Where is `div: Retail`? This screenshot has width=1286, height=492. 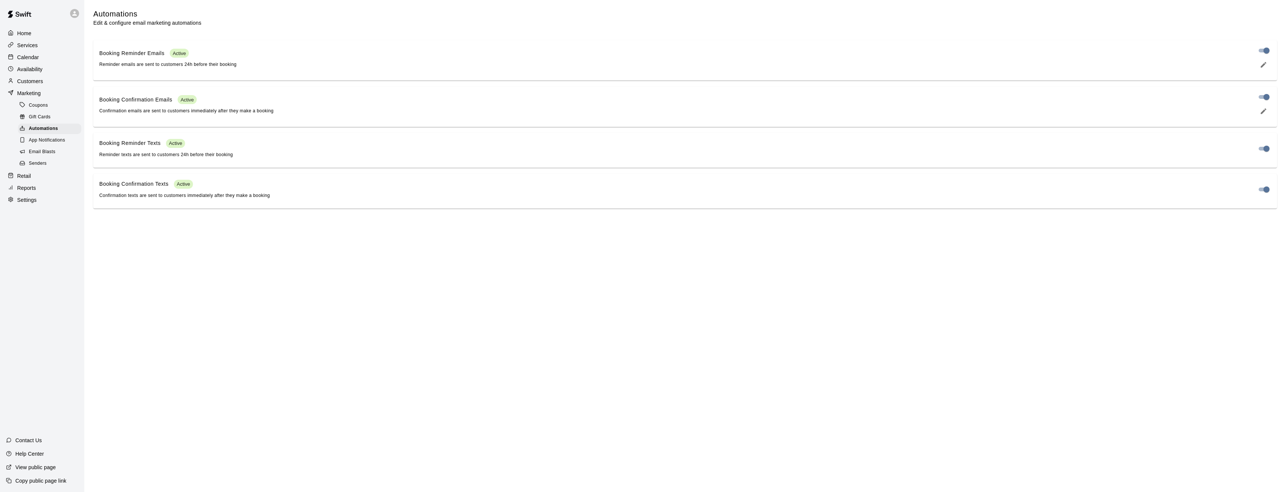
div: Retail is located at coordinates (42, 176).